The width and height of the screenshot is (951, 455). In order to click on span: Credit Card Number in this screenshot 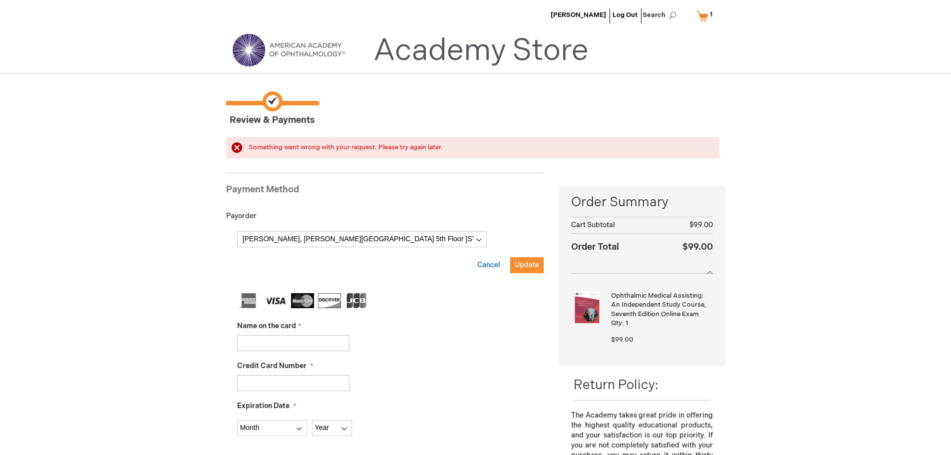, I will do `click(272, 366)`.